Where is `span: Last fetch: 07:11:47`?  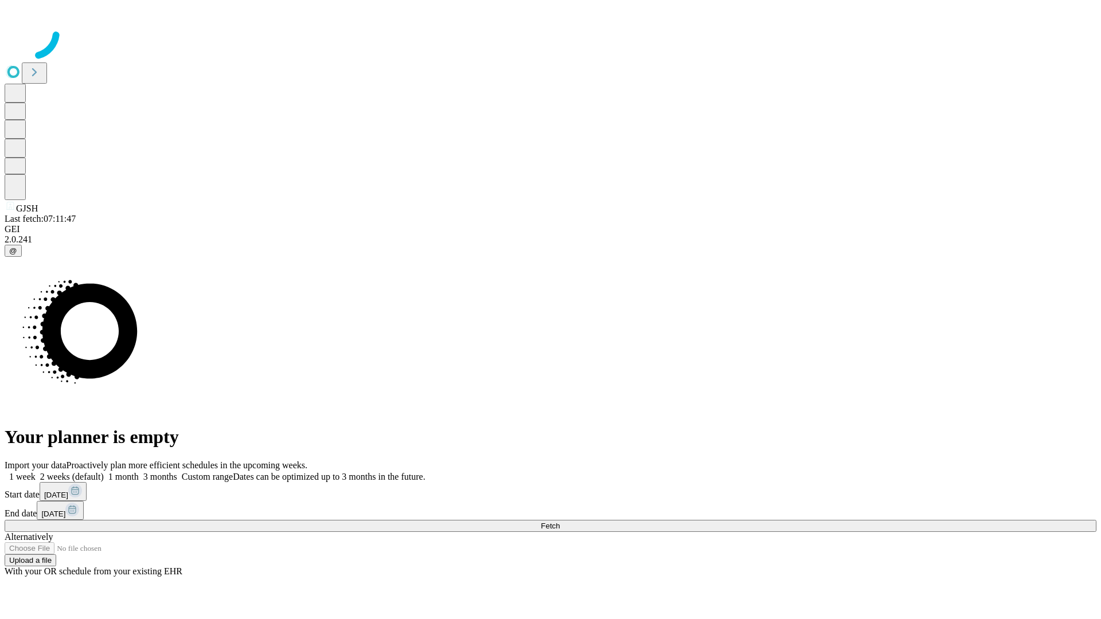 span: Last fetch: 07:11:47 is located at coordinates (40, 218).